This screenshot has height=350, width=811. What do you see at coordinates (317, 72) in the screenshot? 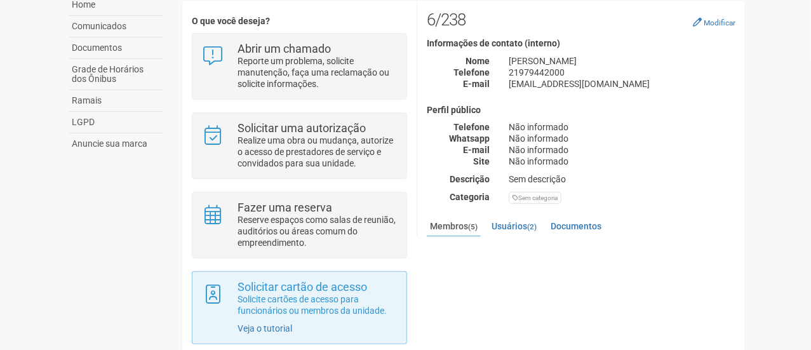
I see `p: Reporte um problema, solicite manutenção, faça uma reclamação ou solicite informações.` at bounding box center [317, 72].